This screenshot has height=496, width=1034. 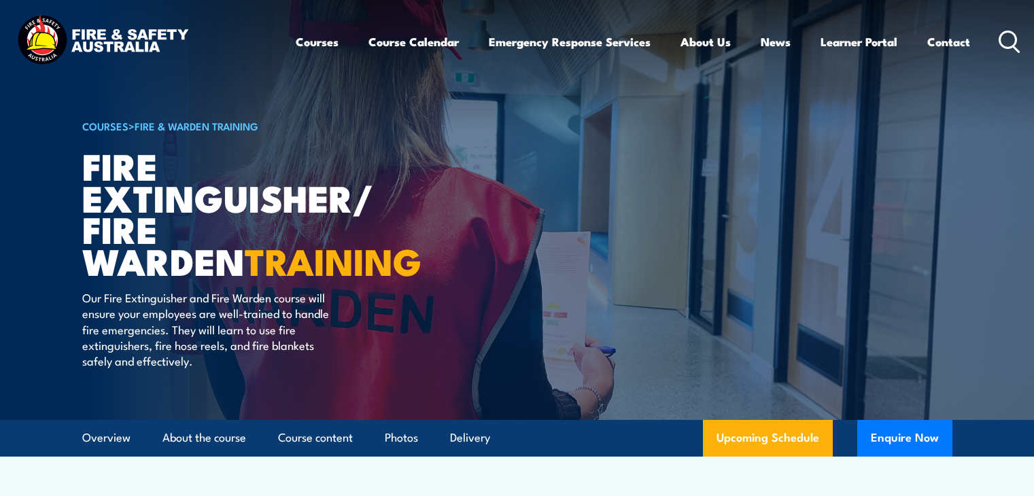 What do you see at coordinates (204, 438) in the screenshot?
I see `a: About the course` at bounding box center [204, 438].